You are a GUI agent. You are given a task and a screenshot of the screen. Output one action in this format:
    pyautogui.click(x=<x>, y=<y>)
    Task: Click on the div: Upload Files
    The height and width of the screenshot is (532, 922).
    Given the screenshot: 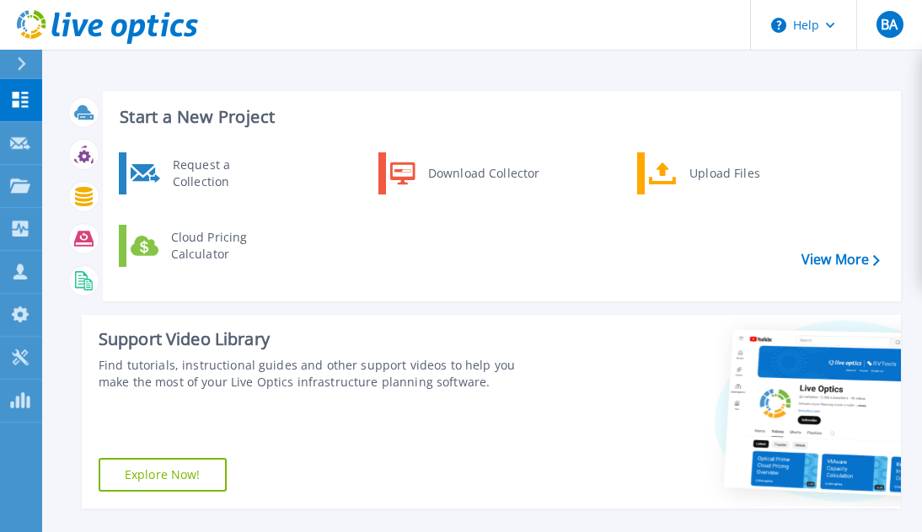 What is the action you would take?
    pyautogui.click(x=743, y=174)
    